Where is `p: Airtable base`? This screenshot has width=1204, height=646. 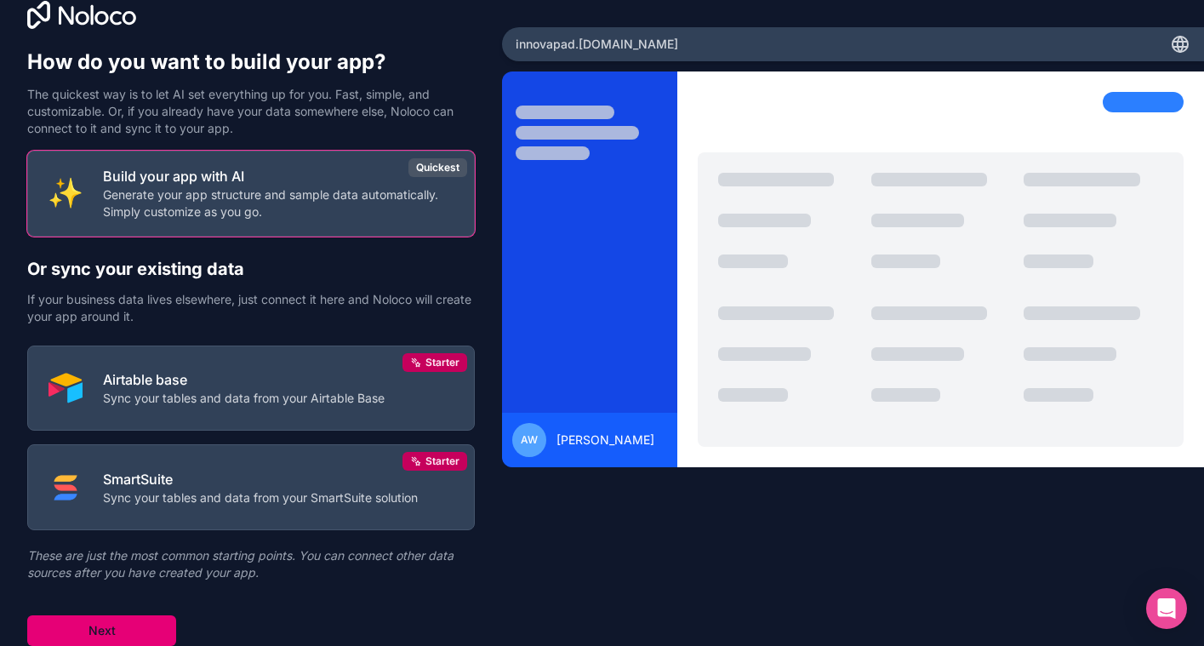 p: Airtable base is located at coordinates (243, 380).